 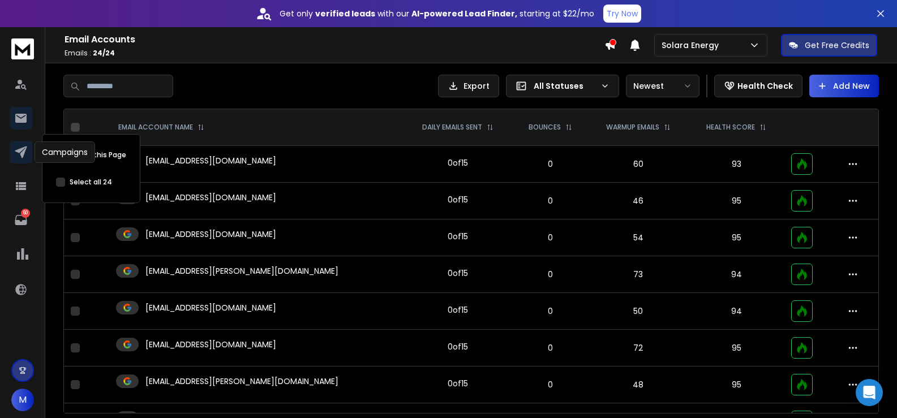 I want to click on p: Emails :, so click(x=335, y=53).